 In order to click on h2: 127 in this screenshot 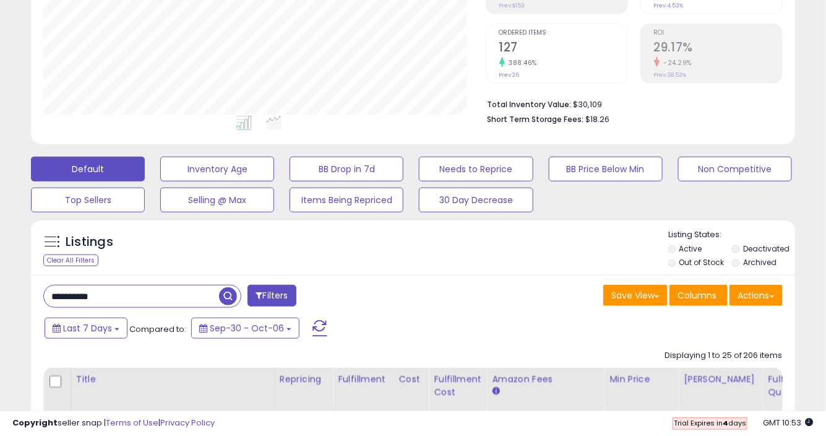, I will do `click(563, 48)`.